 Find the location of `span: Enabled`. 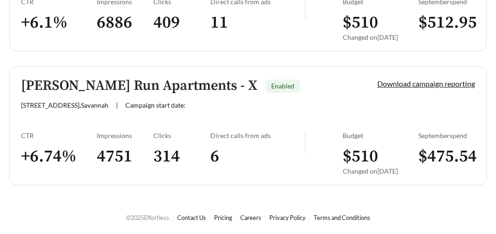

span: Enabled is located at coordinates (283, 86).